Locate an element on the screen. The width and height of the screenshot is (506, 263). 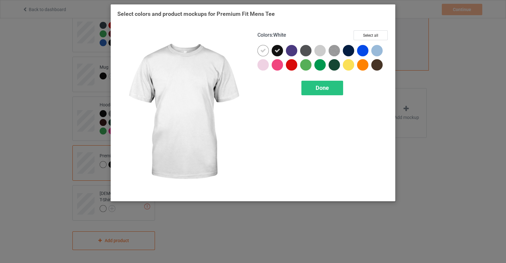
span: White is located at coordinates (279, 35).